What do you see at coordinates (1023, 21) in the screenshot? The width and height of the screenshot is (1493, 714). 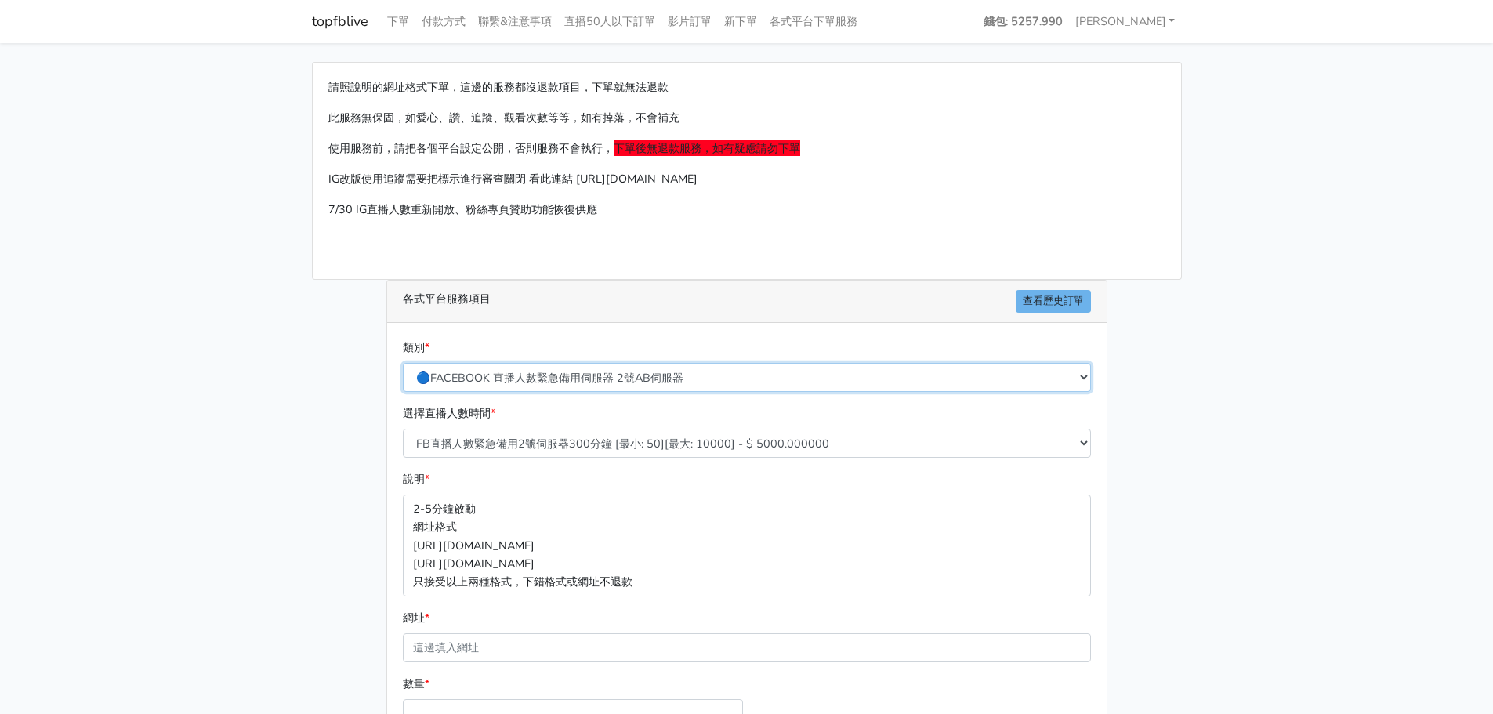 I see `a: 錢包: 5257.990` at bounding box center [1023, 21].